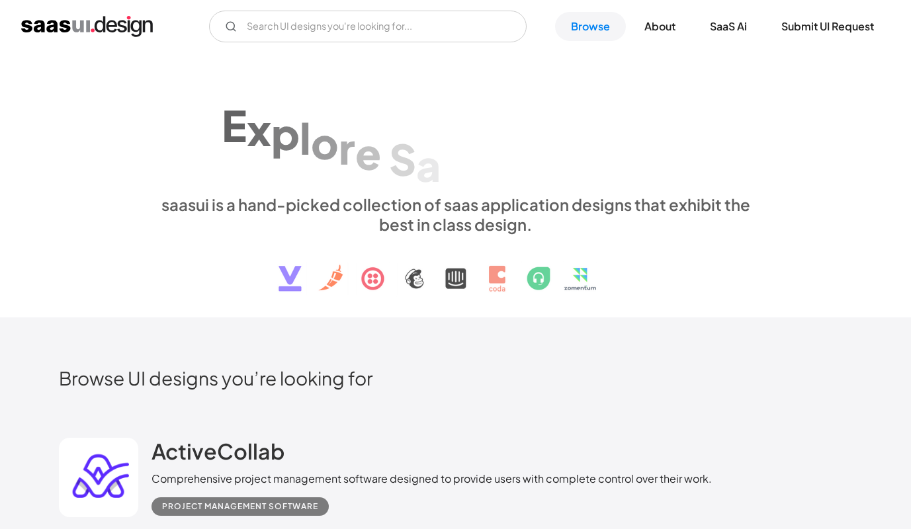 This screenshot has width=911, height=529. Describe the element at coordinates (218, 454) in the screenshot. I see `a: ActiveCollab` at that location.